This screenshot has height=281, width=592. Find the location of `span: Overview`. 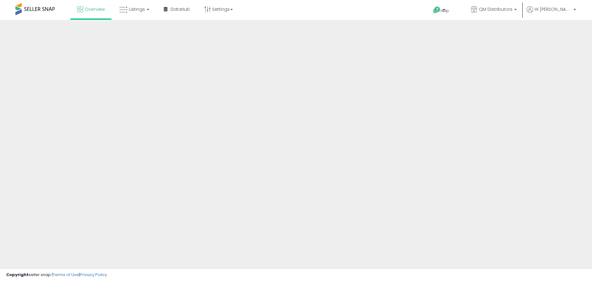

span: Overview is located at coordinates (95, 9).